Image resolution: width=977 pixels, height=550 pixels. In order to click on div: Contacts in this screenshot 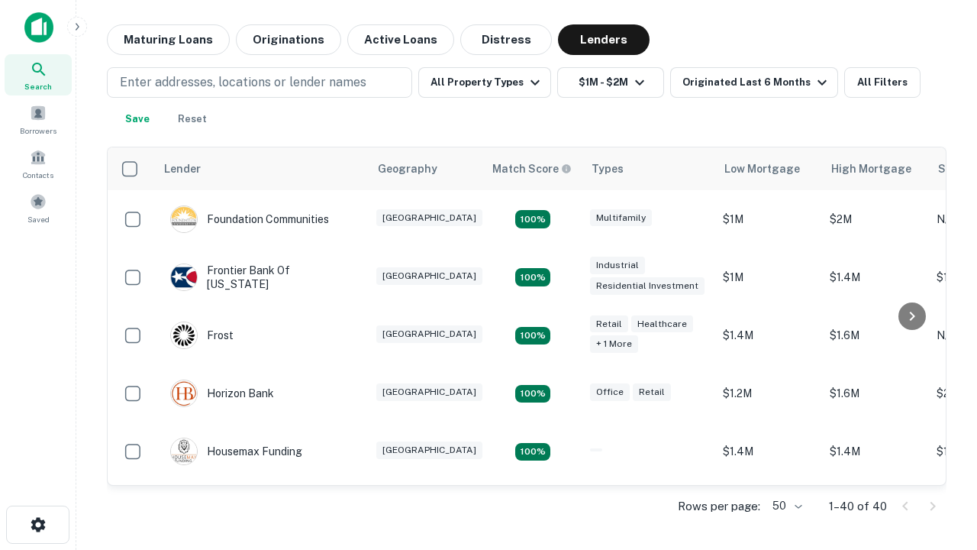, I will do `click(38, 163)`.